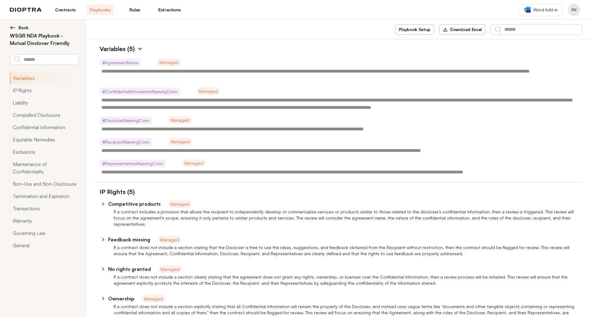 This screenshot has width=590, height=317. Describe the element at coordinates (65, 10) in the screenshot. I see `a: Contracts` at that location.